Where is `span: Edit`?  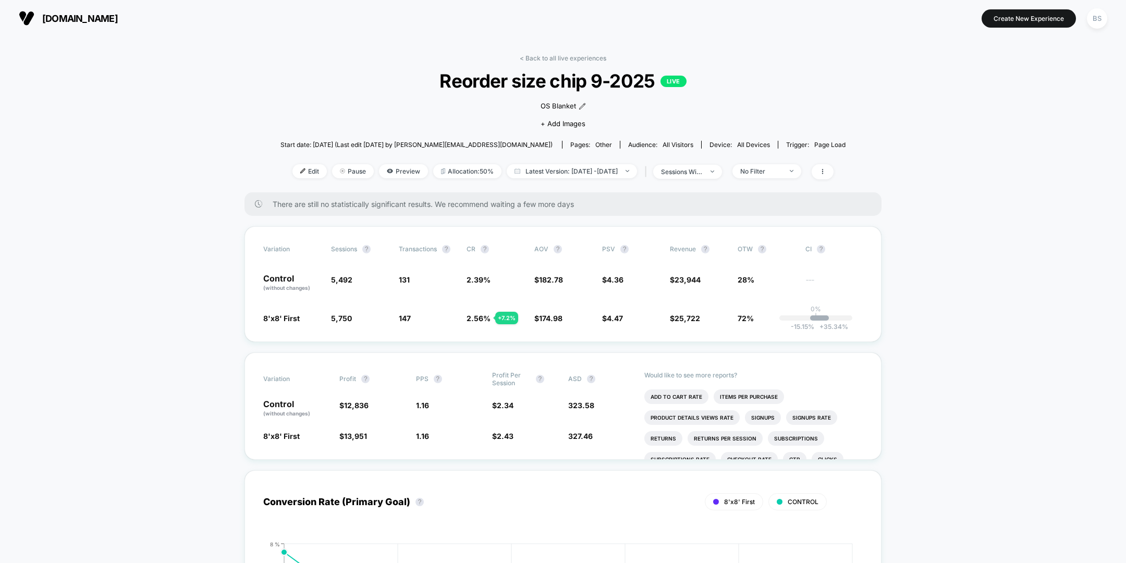 span: Edit is located at coordinates (310, 171).